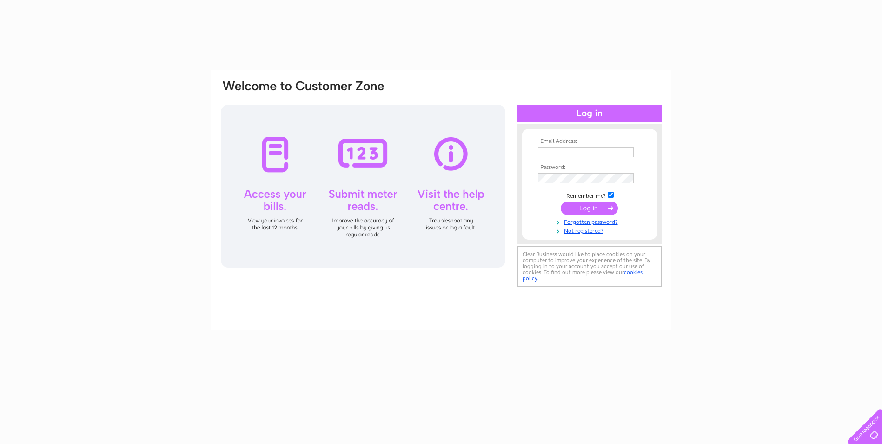 This screenshot has height=444, width=882. Describe the element at coordinates (583, 275) in the screenshot. I see `a: cookies policy` at that location.